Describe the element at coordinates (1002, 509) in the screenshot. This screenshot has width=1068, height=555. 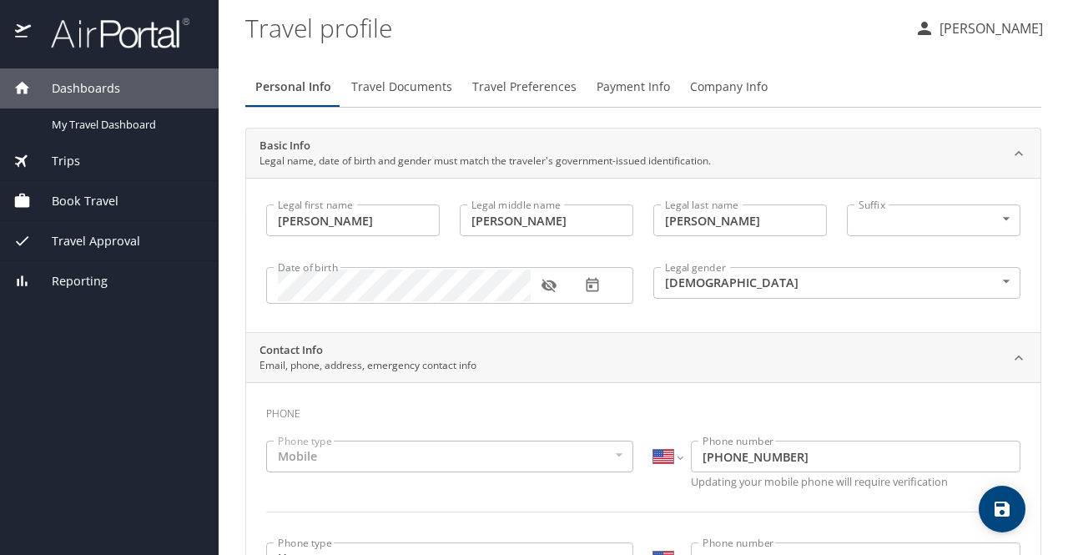
I see `button: save` at that location.